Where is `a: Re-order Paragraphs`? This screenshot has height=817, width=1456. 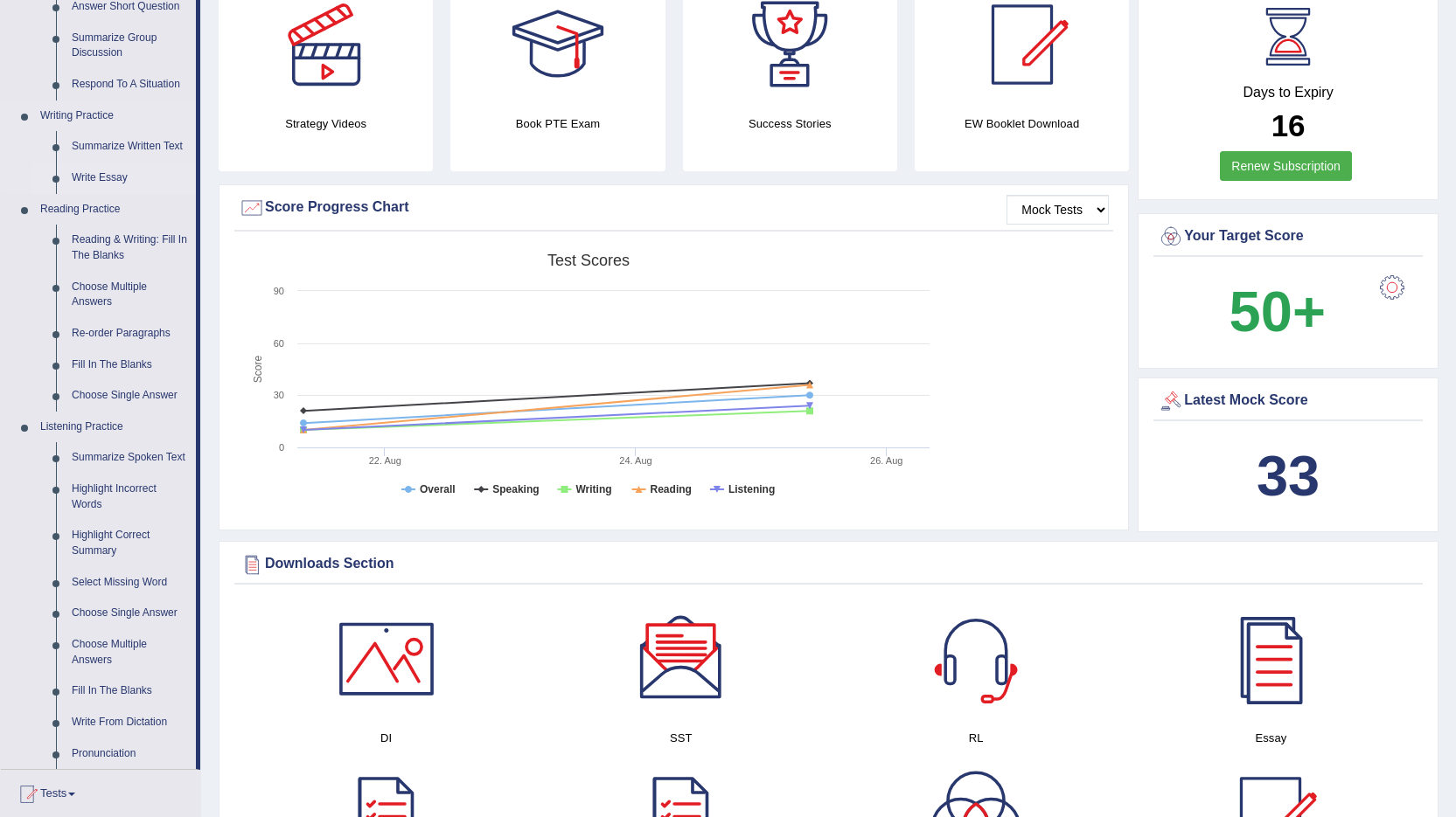 a: Re-order Paragraphs is located at coordinates (129, 333).